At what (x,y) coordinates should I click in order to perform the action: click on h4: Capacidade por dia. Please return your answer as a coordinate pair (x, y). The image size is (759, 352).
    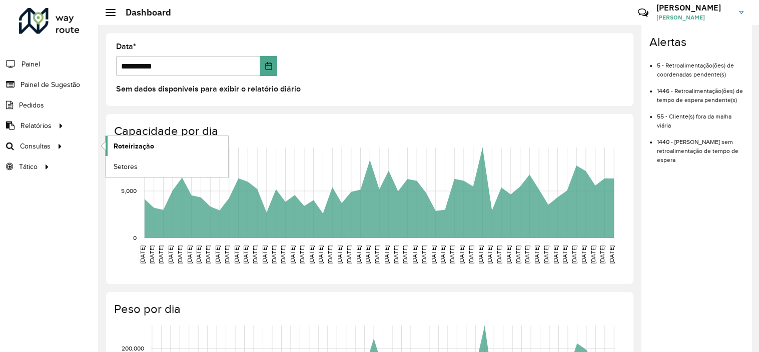
    Looking at the image, I should click on (369, 131).